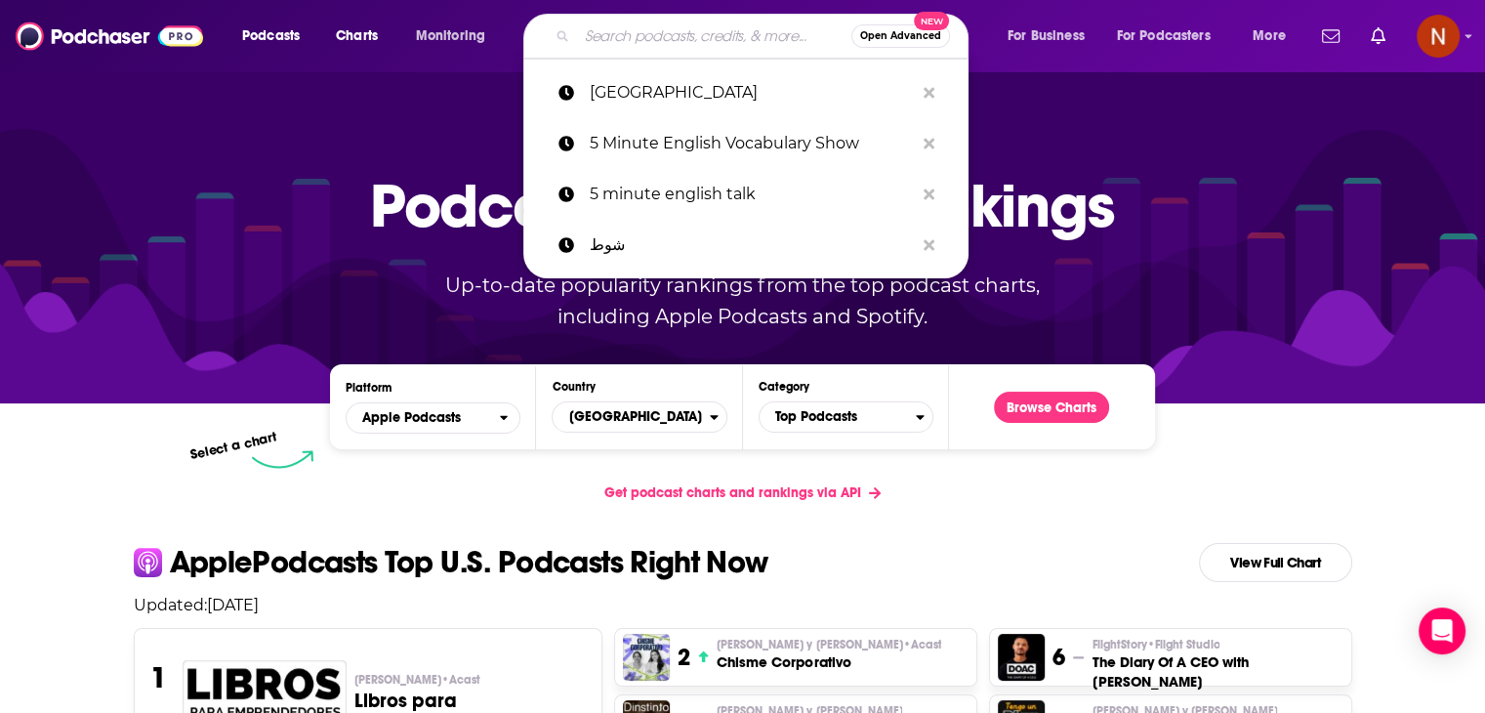 The image size is (1485, 713). Describe the element at coordinates (270, 36) in the screenshot. I see `span: Podcasts` at that location.